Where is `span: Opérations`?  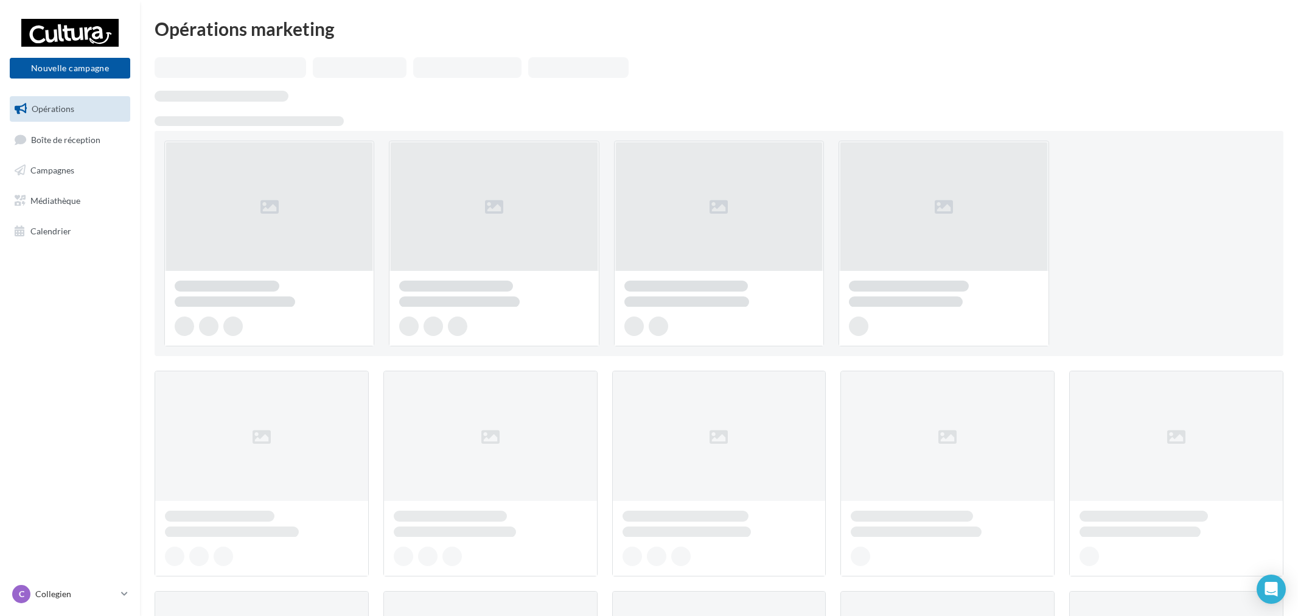 span: Opérations is located at coordinates (53, 108).